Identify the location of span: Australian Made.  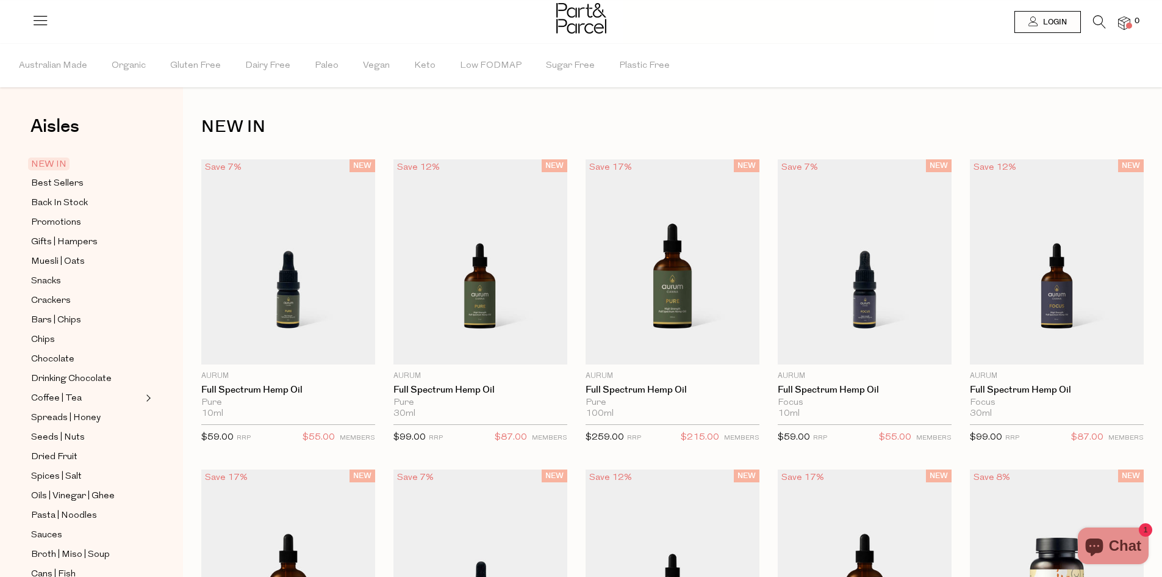
(53, 66).